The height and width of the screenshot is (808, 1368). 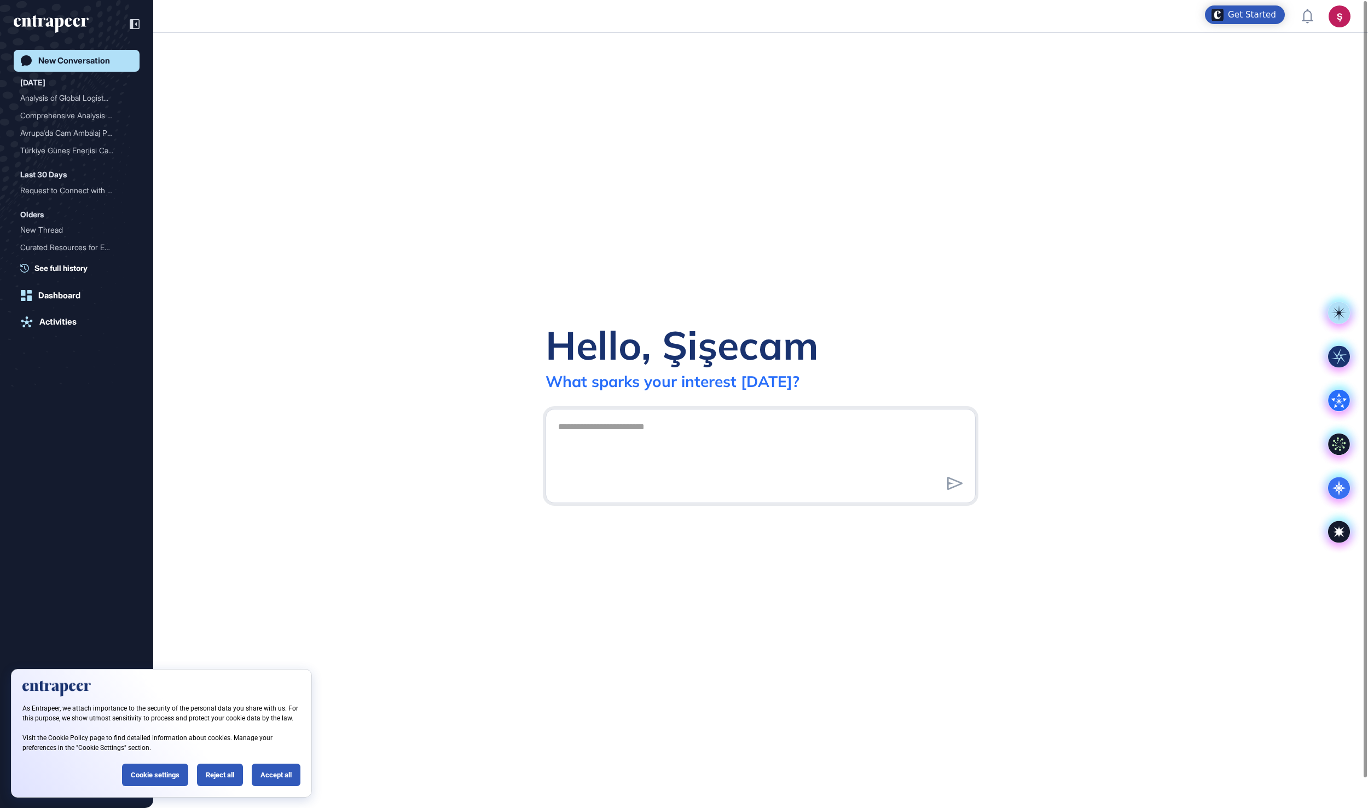 I want to click on div: Analysis of Global Logist..., so click(x=72, y=98).